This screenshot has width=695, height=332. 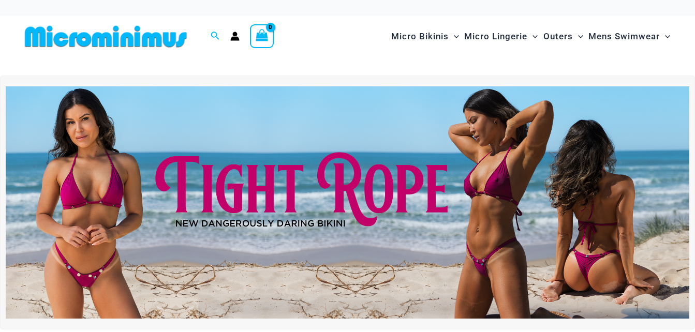 What do you see at coordinates (106, 36) in the screenshot?
I see `img: MM SHOP LOGO FLAT` at bounding box center [106, 36].